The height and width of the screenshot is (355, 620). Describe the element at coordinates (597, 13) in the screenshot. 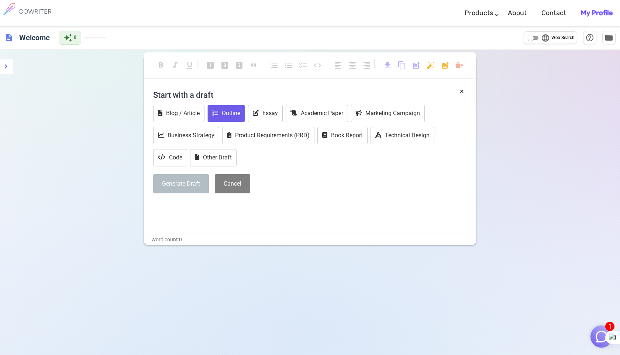

I see `b: My Profile` at that location.